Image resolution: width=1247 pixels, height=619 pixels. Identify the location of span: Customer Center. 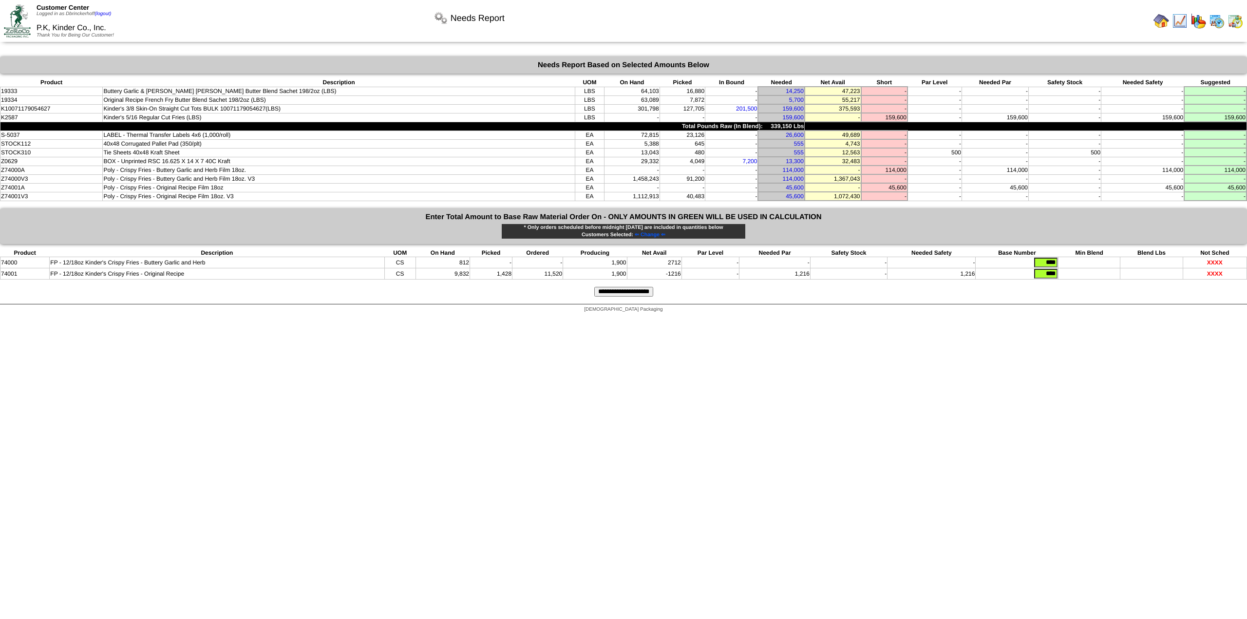
(63, 7).